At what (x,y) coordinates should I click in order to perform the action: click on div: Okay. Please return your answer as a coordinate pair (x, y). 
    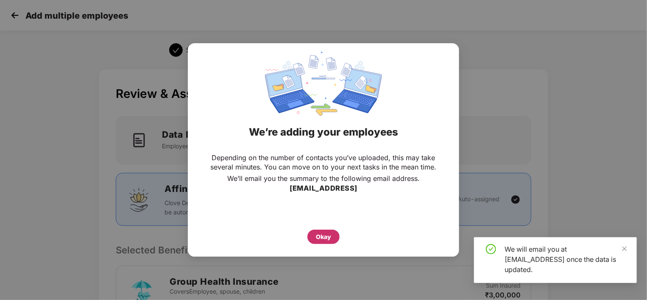
    Looking at the image, I should click on (324, 237).